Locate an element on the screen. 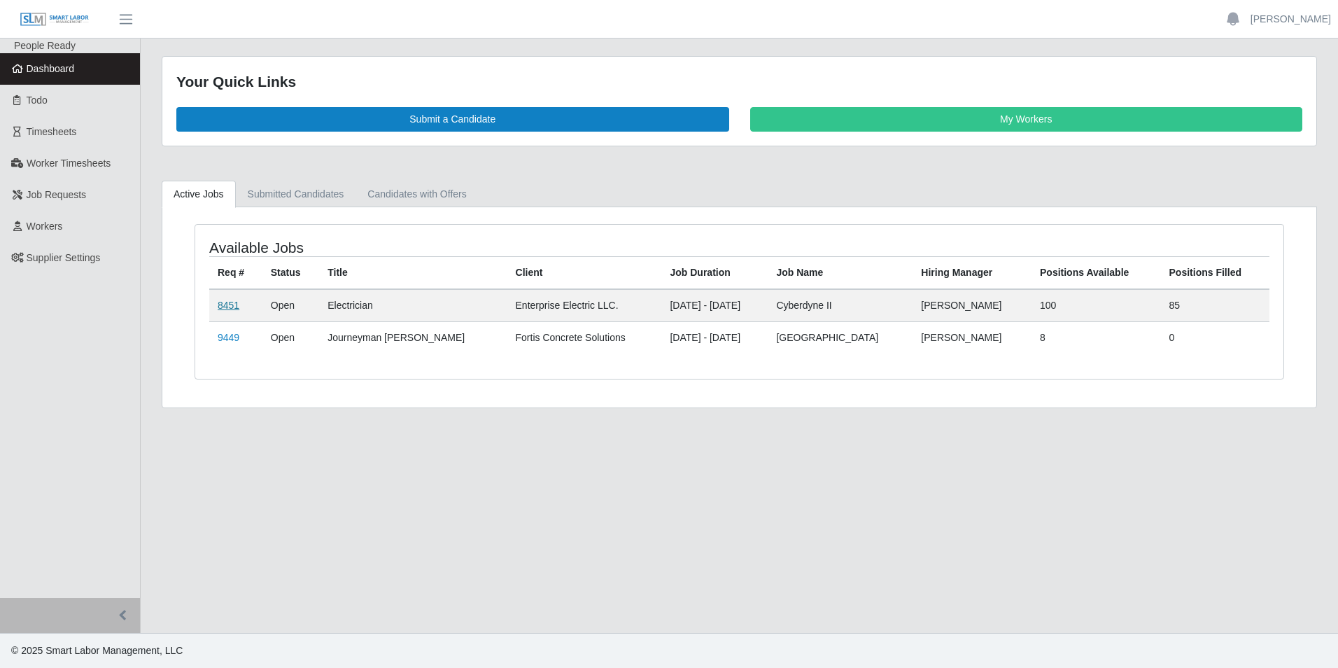 The image size is (1338, 668). span: Dashboard is located at coordinates (50, 69).